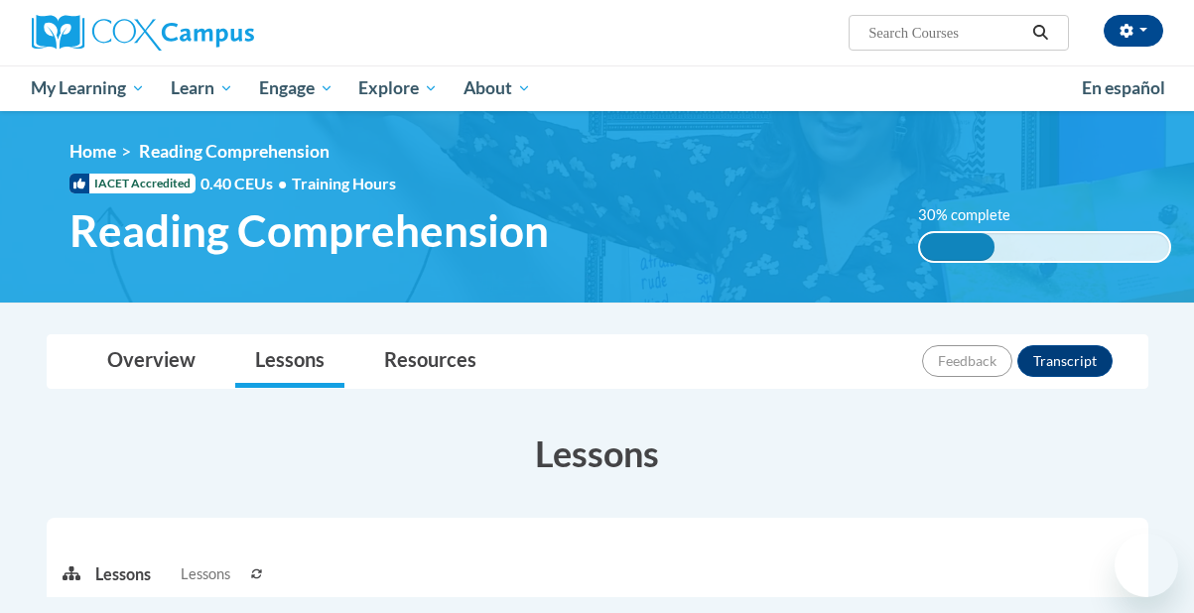 This screenshot has height=613, width=1194. What do you see at coordinates (497, 88) in the screenshot?
I see `a: About` at bounding box center [497, 88].